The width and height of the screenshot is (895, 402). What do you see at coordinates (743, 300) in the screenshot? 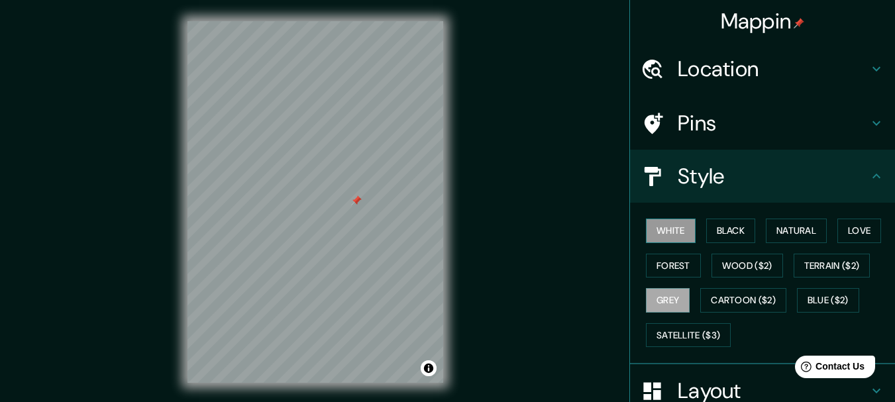
I see `button: Cartoon ($2)` at bounding box center [743, 300].